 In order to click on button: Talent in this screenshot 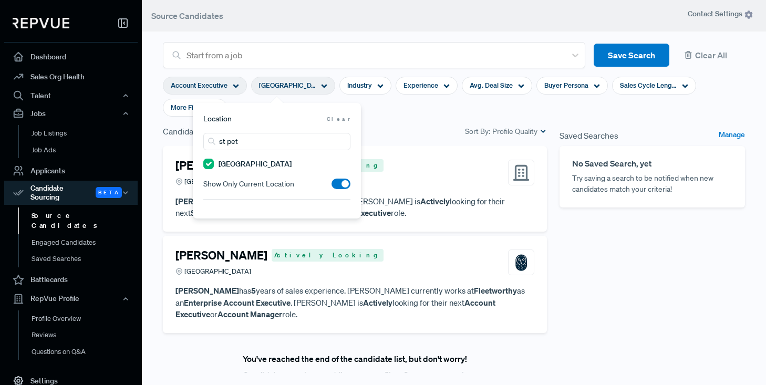, I will do `click(71, 96)`.